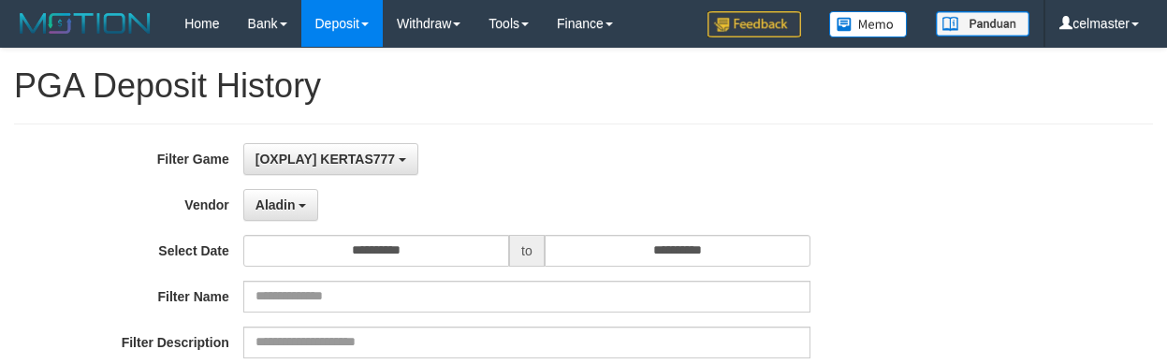 The image size is (1167, 364). Describe the element at coordinates (85, 23) in the screenshot. I see `img: MOTION_logo.png` at that location.